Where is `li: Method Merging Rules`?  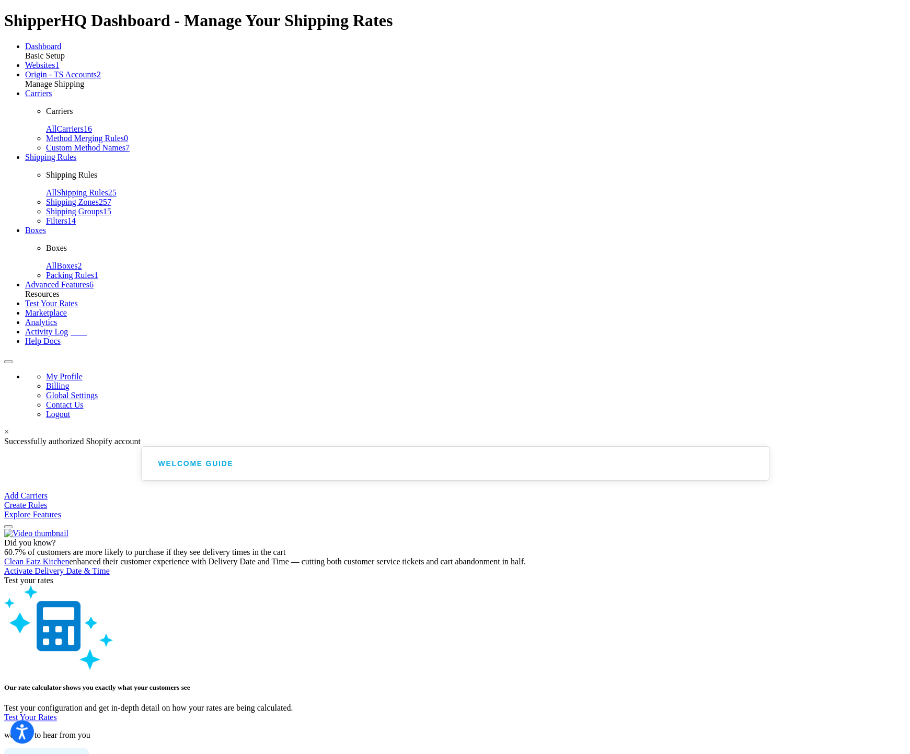 li: Method Merging Rules is located at coordinates (476, 139).